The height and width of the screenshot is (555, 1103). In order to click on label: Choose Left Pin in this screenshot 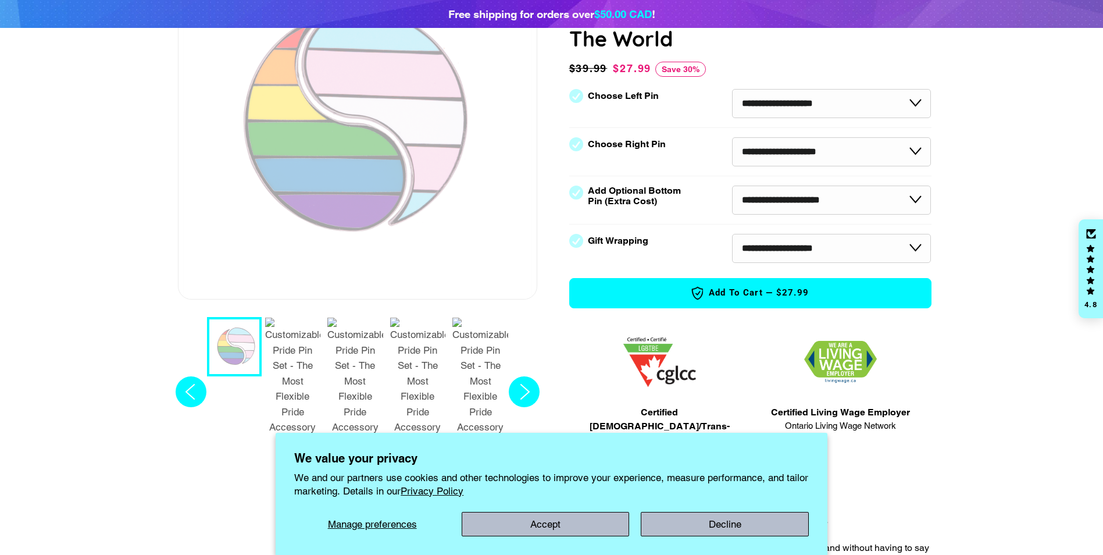, I will do `click(623, 96)`.